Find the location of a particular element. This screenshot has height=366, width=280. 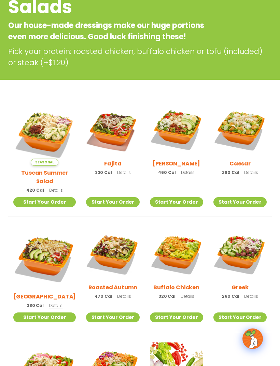

span: 470 Cal is located at coordinates (103, 296).